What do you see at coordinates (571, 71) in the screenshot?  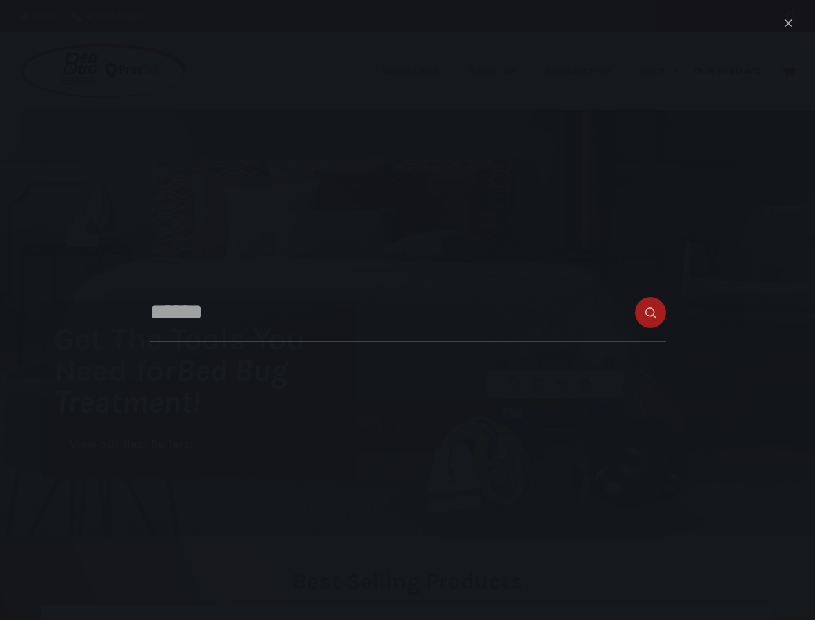 I see `nav: Primary` at bounding box center [571, 71].